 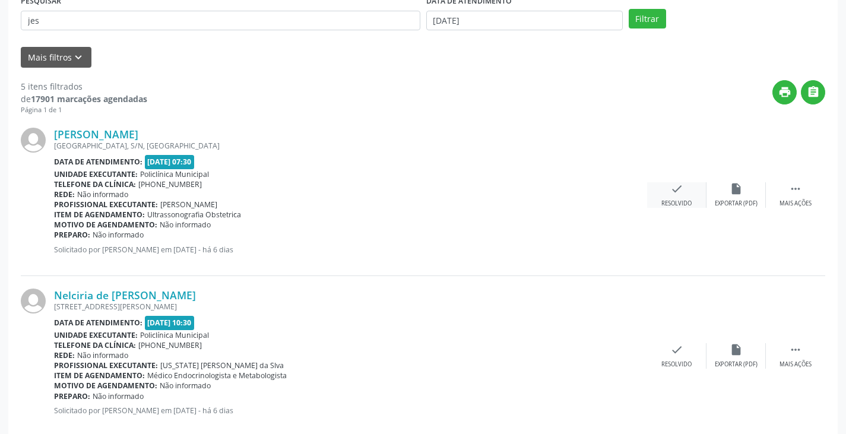 I want to click on input: Selecione um intervalo, so click(x=524, y=21).